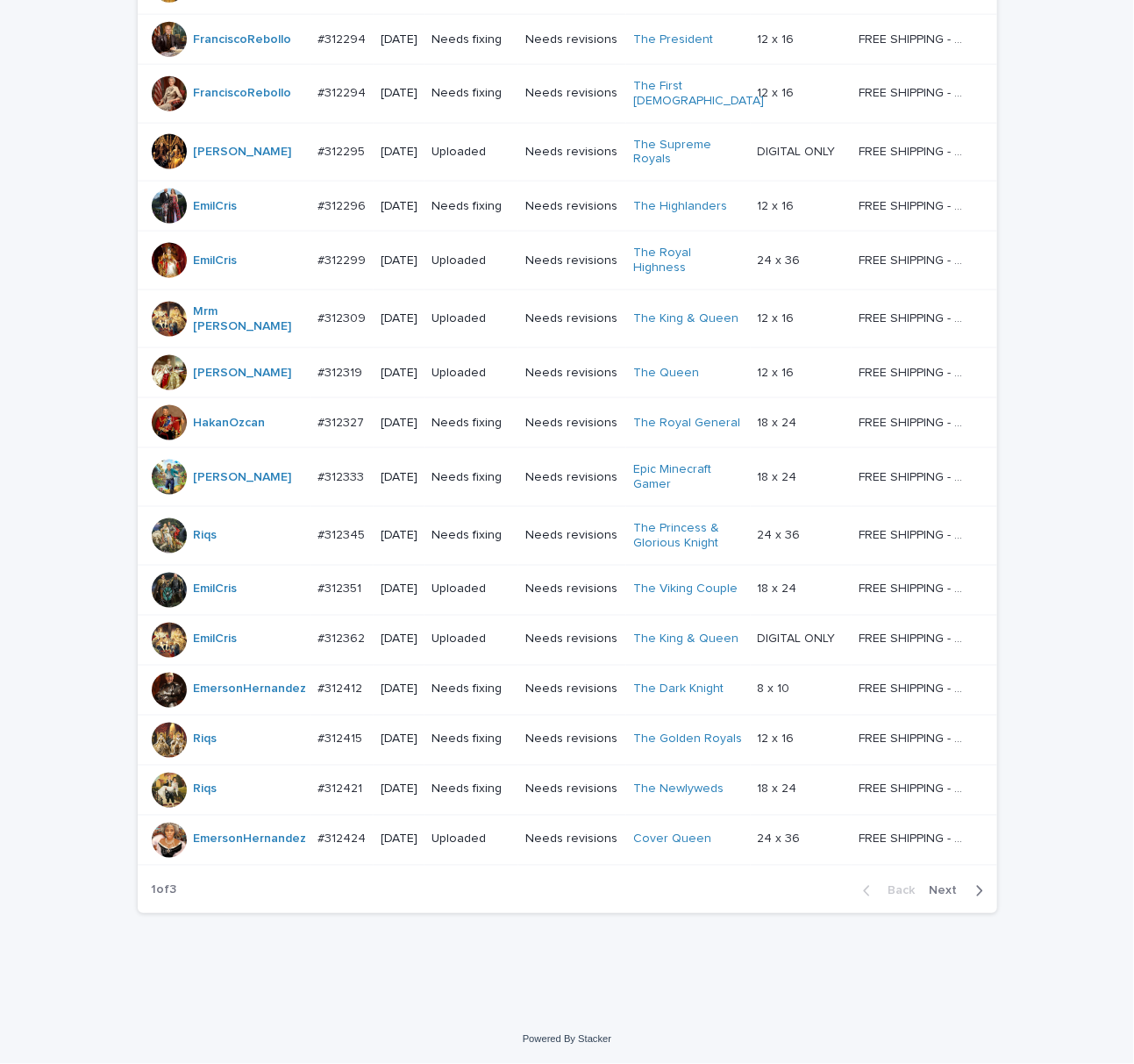 The width and height of the screenshot is (1134, 1064). What do you see at coordinates (685, 589) in the screenshot?
I see `a: The Viking Couple` at bounding box center [685, 589].